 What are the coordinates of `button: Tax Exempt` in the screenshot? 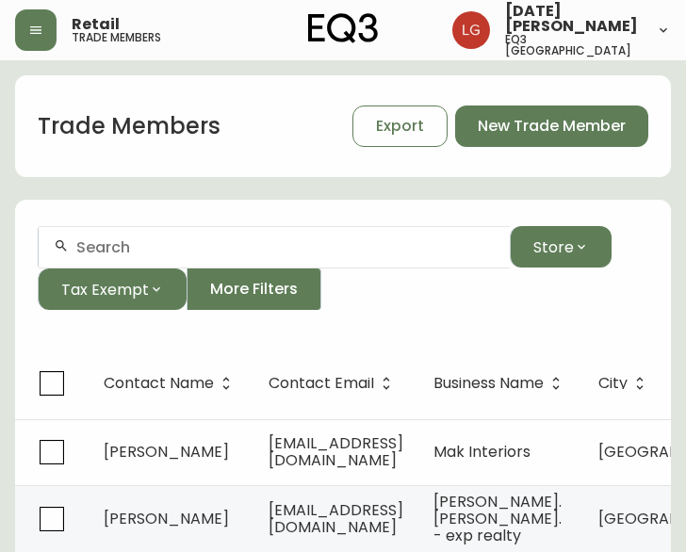 It's located at (112, 289).